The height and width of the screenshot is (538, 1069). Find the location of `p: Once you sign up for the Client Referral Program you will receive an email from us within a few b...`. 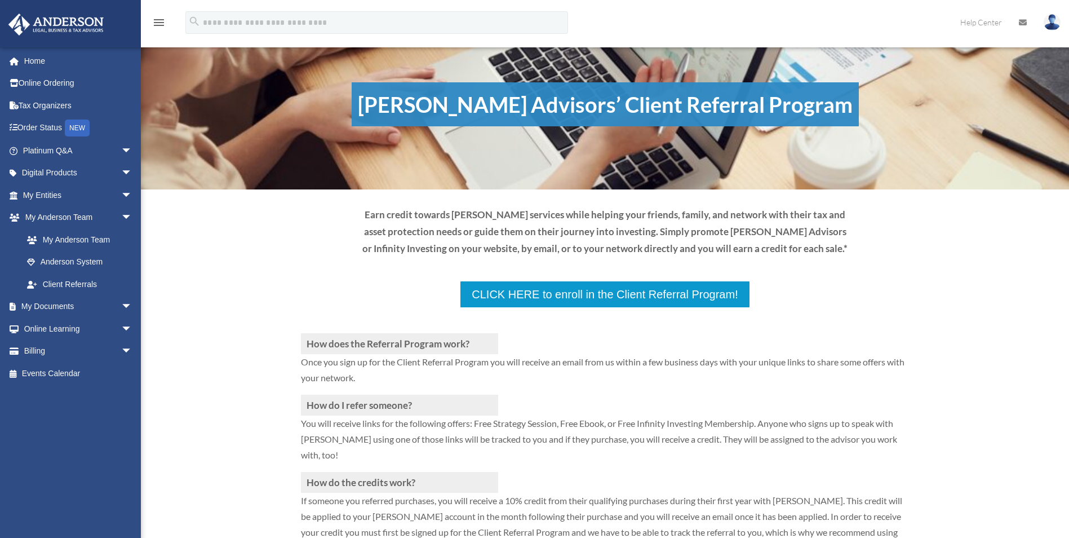

p: Once you sign up for the Client Referral Program you will receive an email from us within a few b... is located at coordinates (605, 374).